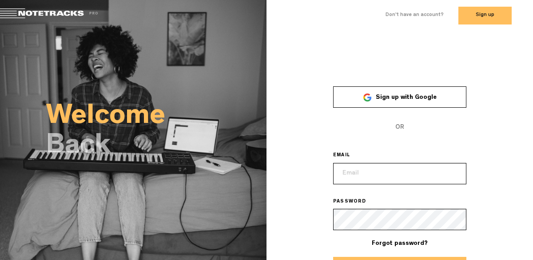 The image size is (533, 260). Describe the element at coordinates (485, 16) in the screenshot. I see `button: Sign up` at that location.